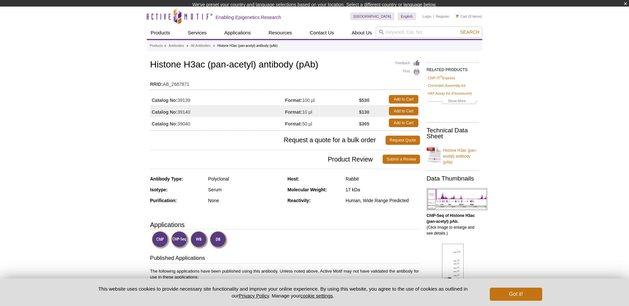 The image size is (629, 306). I want to click on a: English, so click(407, 16).